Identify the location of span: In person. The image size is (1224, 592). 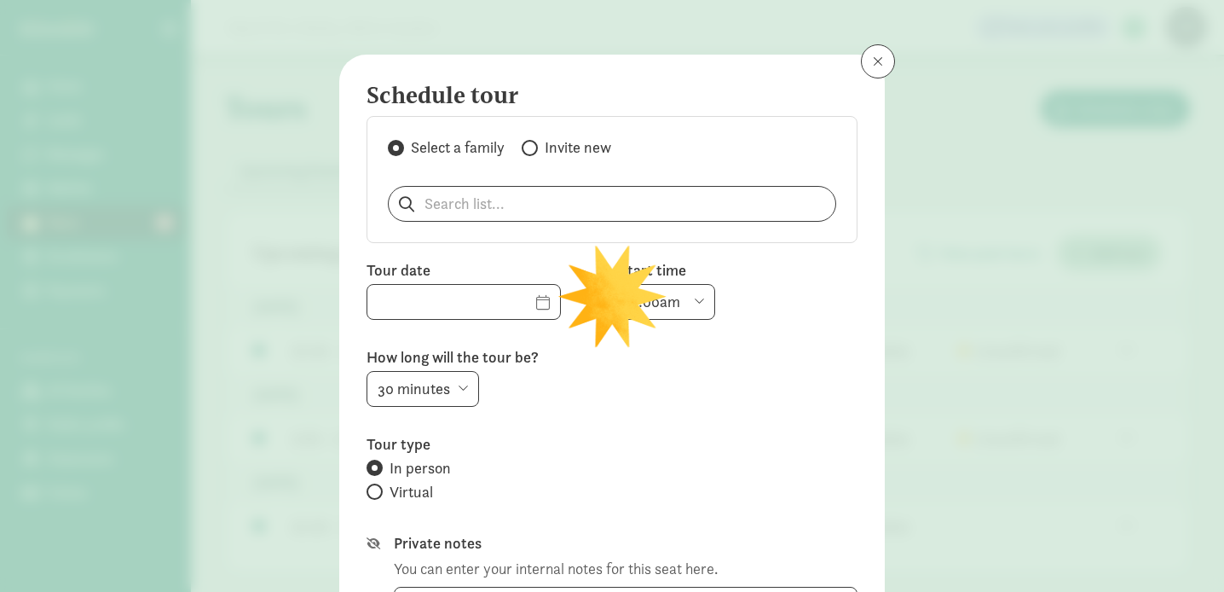
(420, 468).